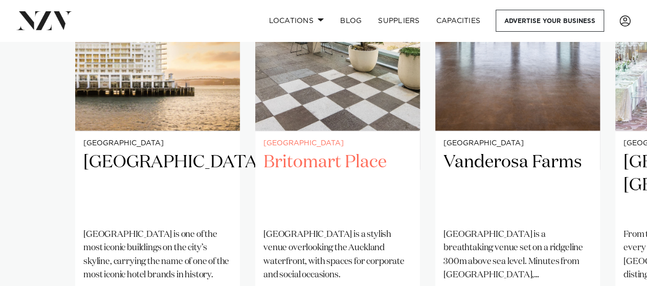 The height and width of the screenshot is (286, 647). What do you see at coordinates (44, 20) in the screenshot?
I see `img: nzv-logo.png` at bounding box center [44, 20].